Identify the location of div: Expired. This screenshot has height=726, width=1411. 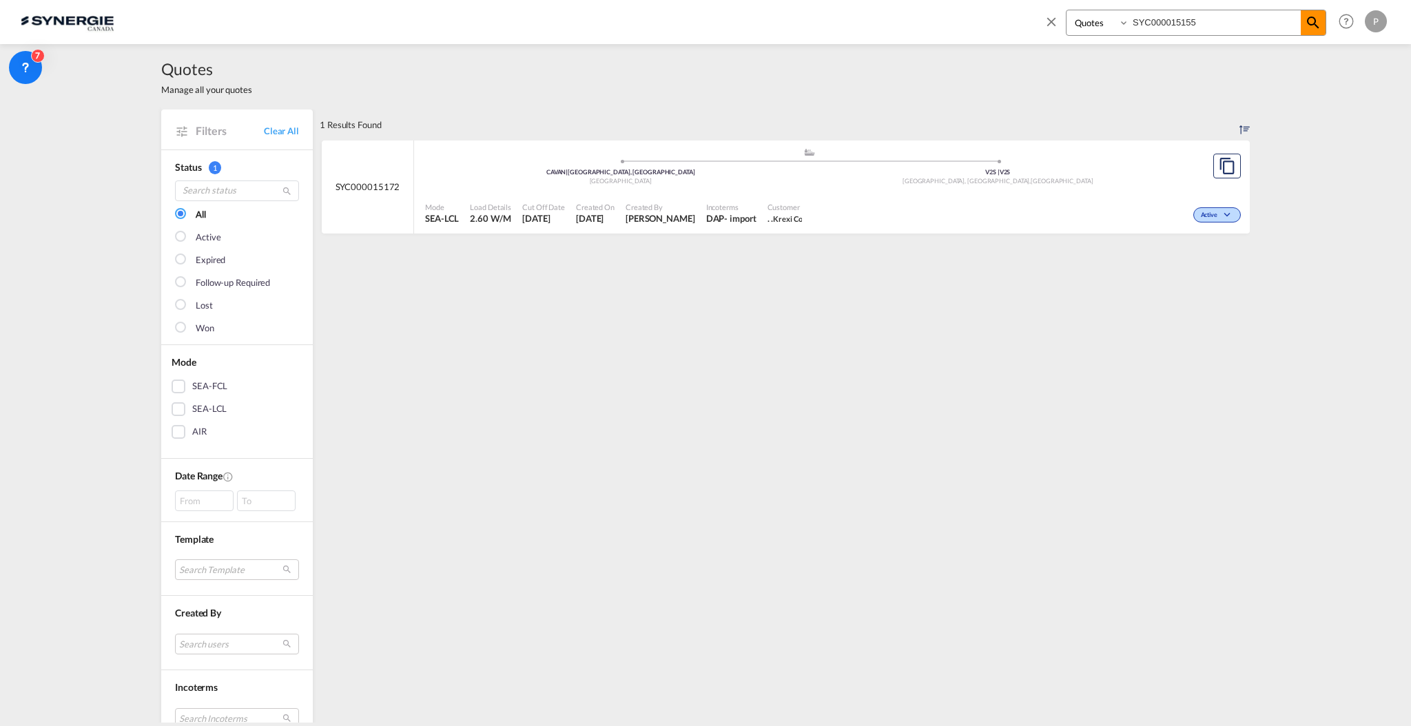
(210, 260).